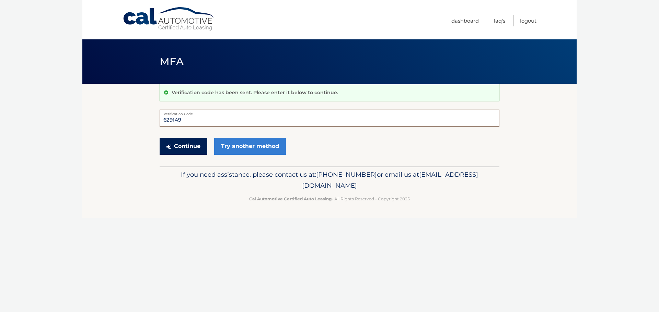  What do you see at coordinates (250, 146) in the screenshot?
I see `a: Try another method` at bounding box center [250, 146].